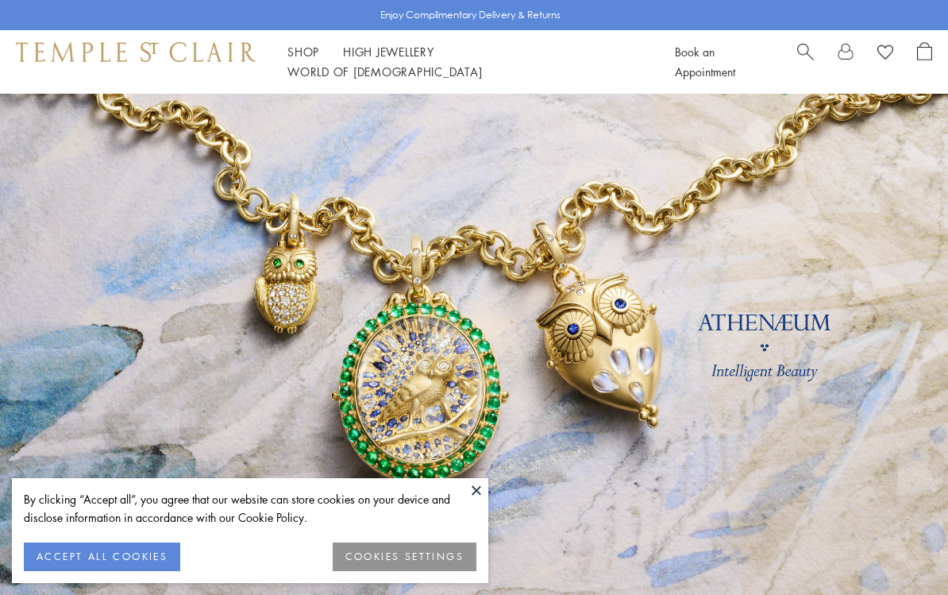 The width and height of the screenshot is (948, 595). I want to click on img: Temple St. Clair, so click(136, 52).